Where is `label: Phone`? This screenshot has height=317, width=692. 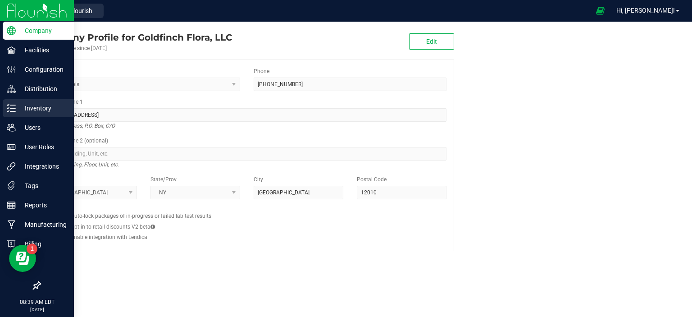
label: Phone is located at coordinates (261, 71).